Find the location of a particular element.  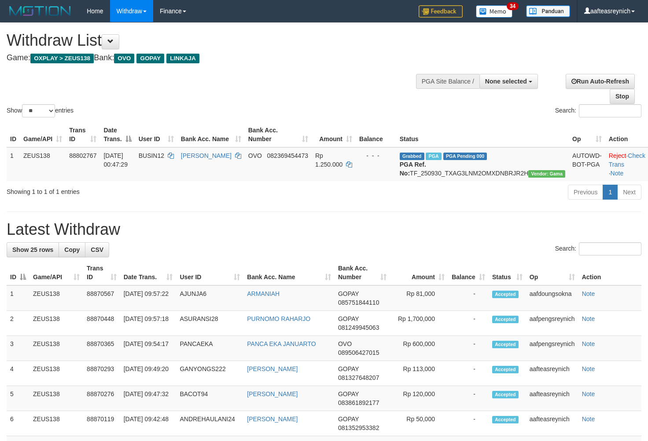

td: AJUNJA6 is located at coordinates (209, 298).